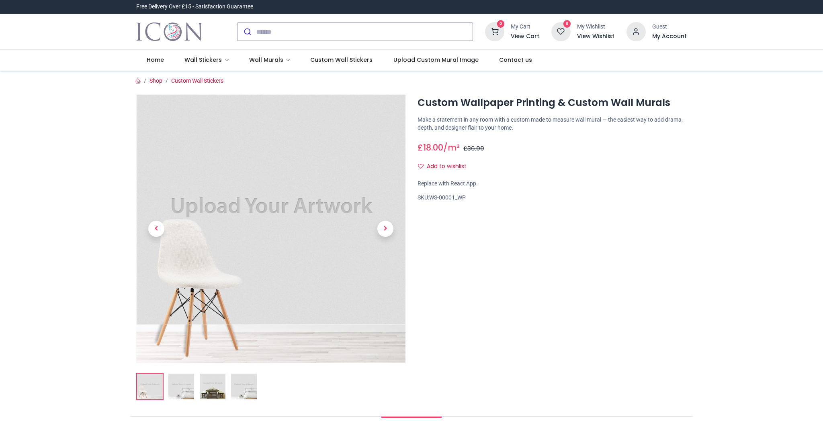 The image size is (823, 421). I want to click on span: /m², so click(451, 147).